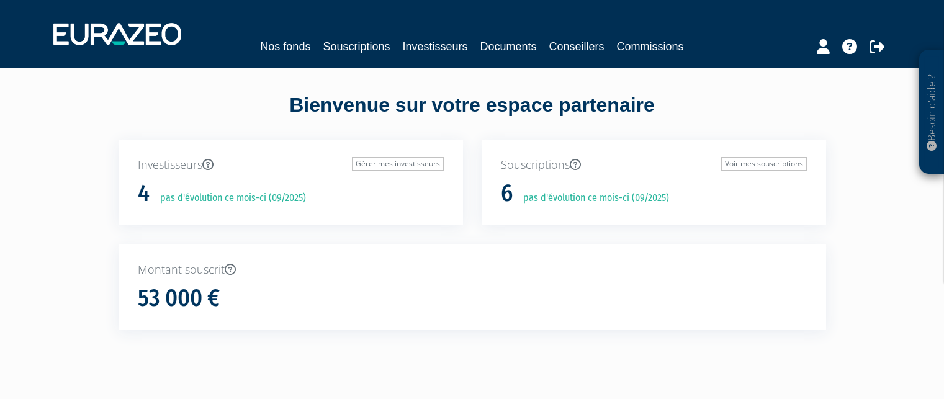 The width and height of the screenshot is (944, 399). Describe the element at coordinates (577, 47) in the screenshot. I see `a: Conseillers` at that location.